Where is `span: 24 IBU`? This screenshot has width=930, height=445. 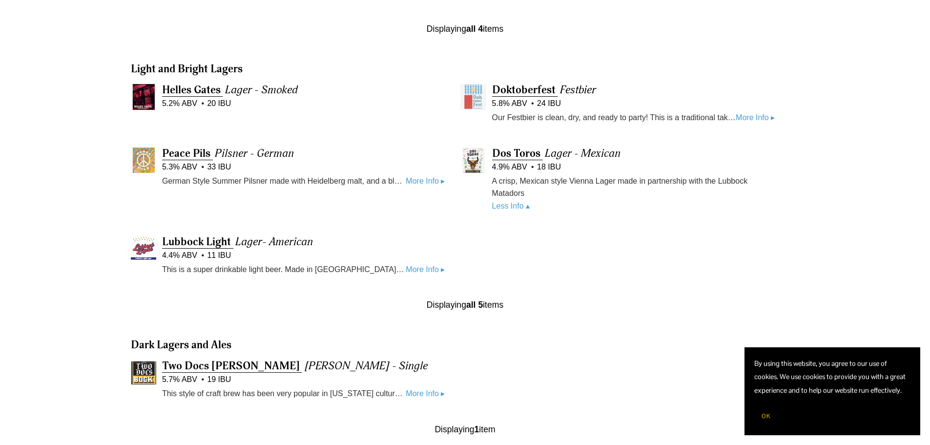 span: 24 IBU is located at coordinates (546, 103).